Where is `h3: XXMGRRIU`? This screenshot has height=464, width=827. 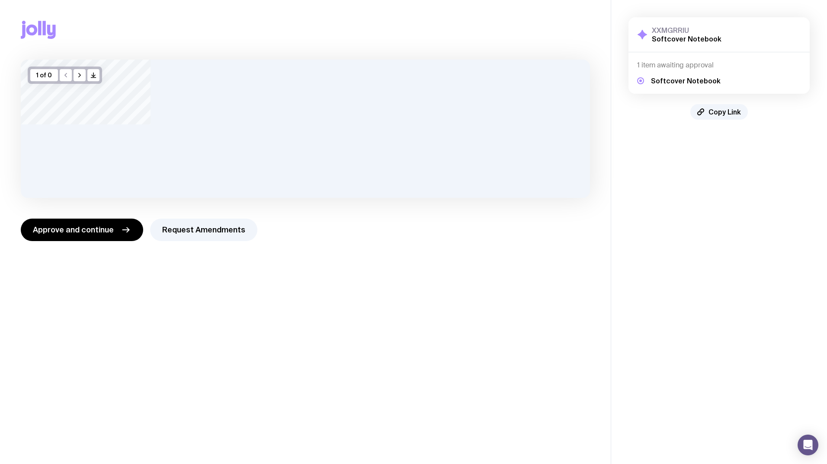
h3: XXMGRRIU is located at coordinates (686, 30).